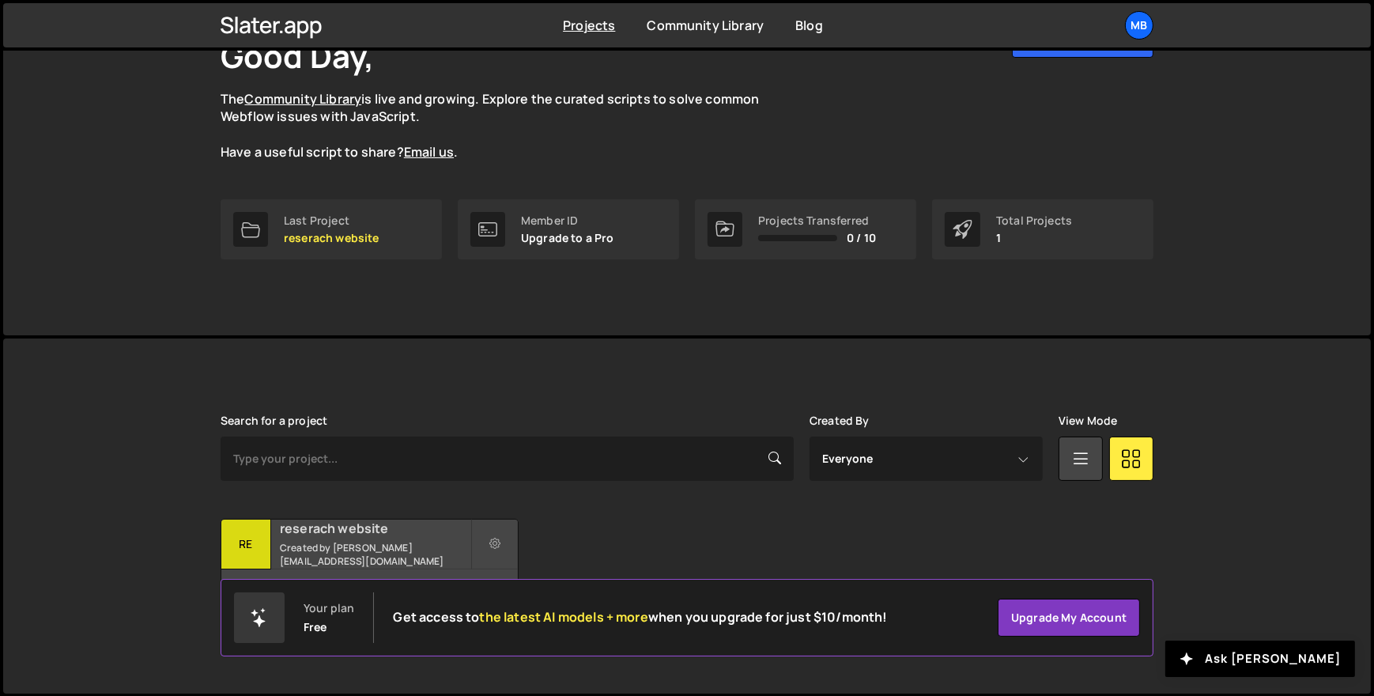  I want to click on div: Last Project, so click(331, 221).